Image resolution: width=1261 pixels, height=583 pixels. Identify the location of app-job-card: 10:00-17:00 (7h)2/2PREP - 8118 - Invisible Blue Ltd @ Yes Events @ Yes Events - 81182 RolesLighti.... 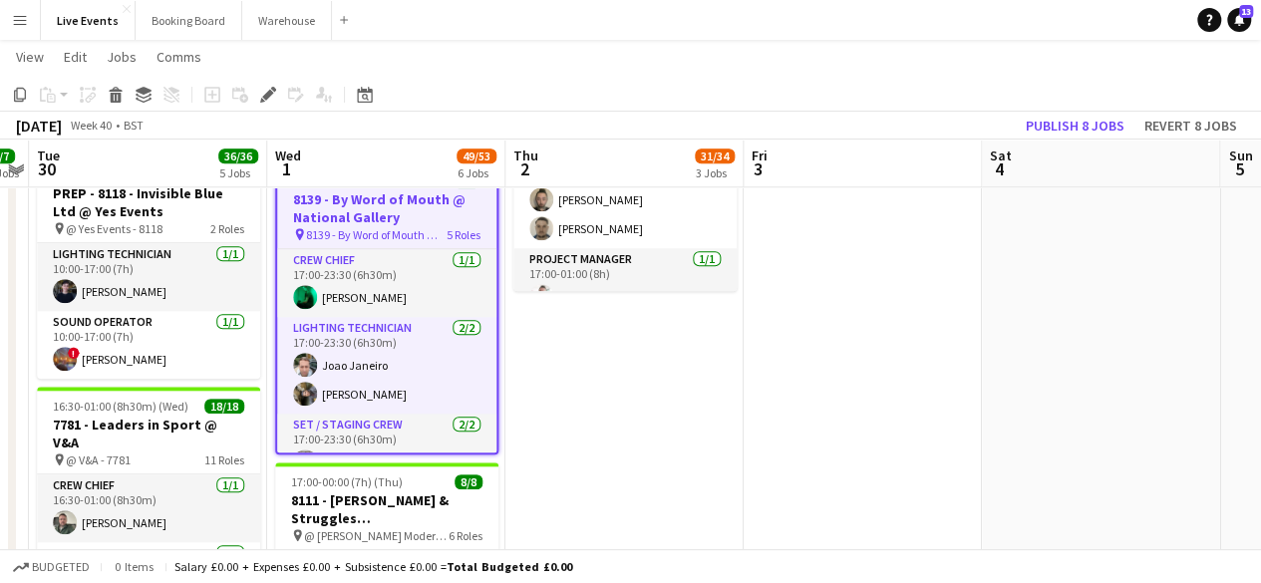
(149, 267).